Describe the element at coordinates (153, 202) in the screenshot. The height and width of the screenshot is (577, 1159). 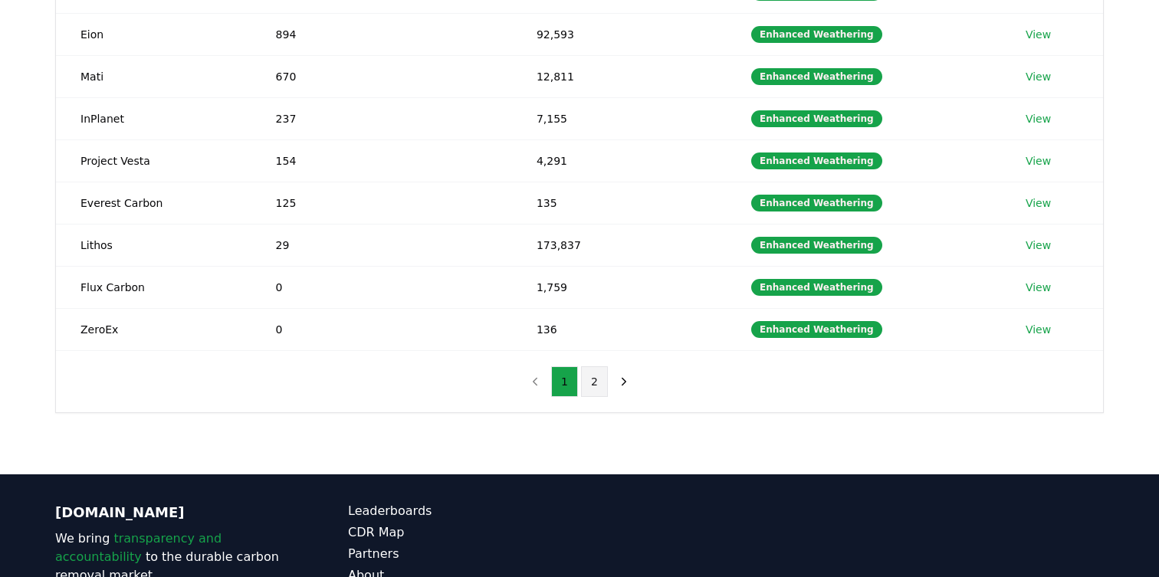
I see `td: Everest Carbon` at that location.